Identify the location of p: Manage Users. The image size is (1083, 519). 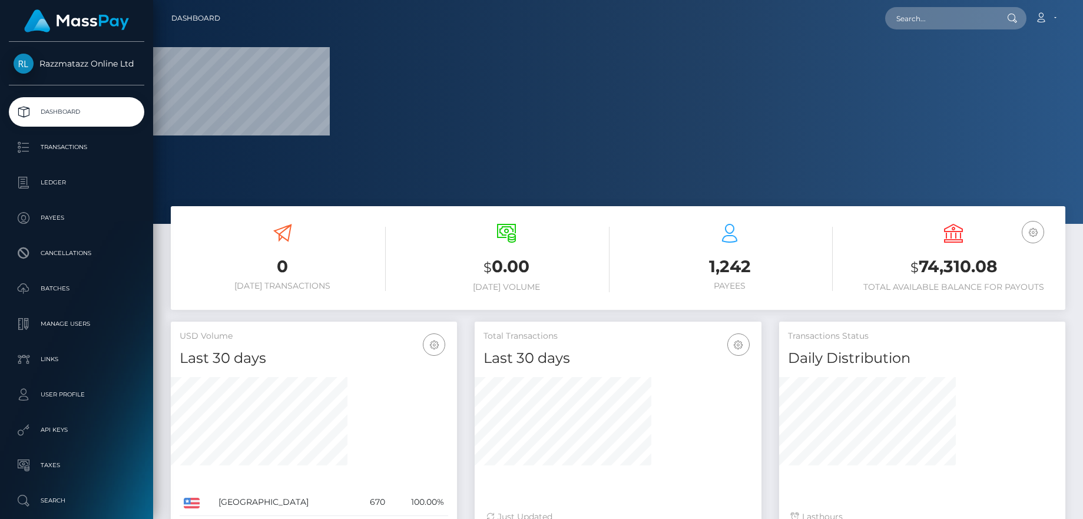
(77, 324).